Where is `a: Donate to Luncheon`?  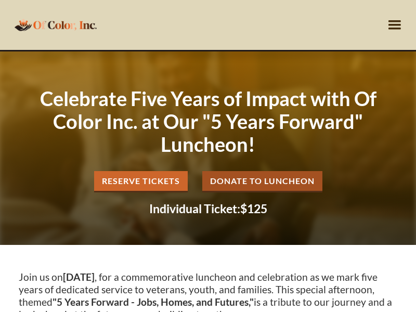
a: Donate to Luncheon is located at coordinates (262, 182).